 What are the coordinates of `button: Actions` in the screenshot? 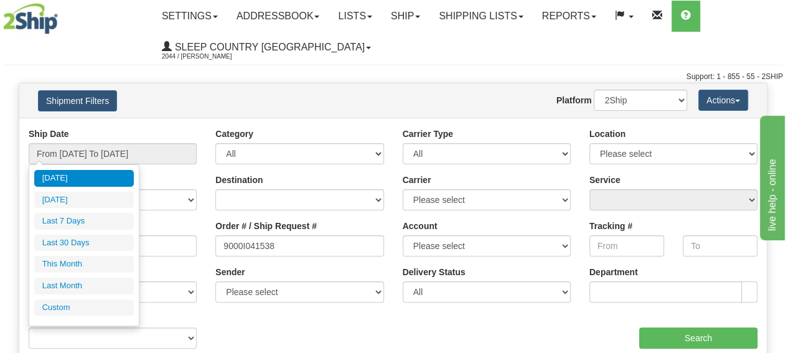 It's located at (724, 100).